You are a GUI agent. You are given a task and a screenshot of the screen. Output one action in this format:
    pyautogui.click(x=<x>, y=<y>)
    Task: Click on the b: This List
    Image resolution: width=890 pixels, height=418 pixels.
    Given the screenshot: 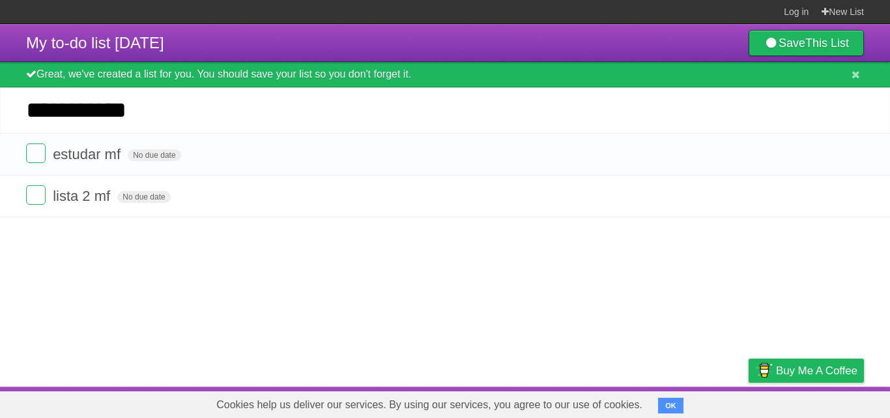 What is the action you would take?
    pyautogui.click(x=827, y=43)
    